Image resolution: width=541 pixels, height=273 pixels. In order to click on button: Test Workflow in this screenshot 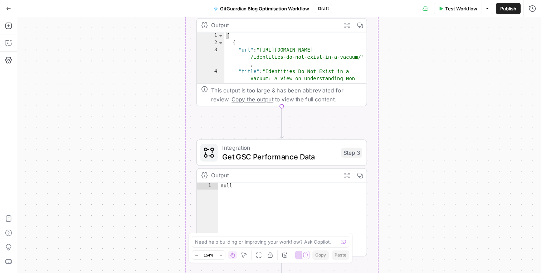, I will do `click(458, 9)`.